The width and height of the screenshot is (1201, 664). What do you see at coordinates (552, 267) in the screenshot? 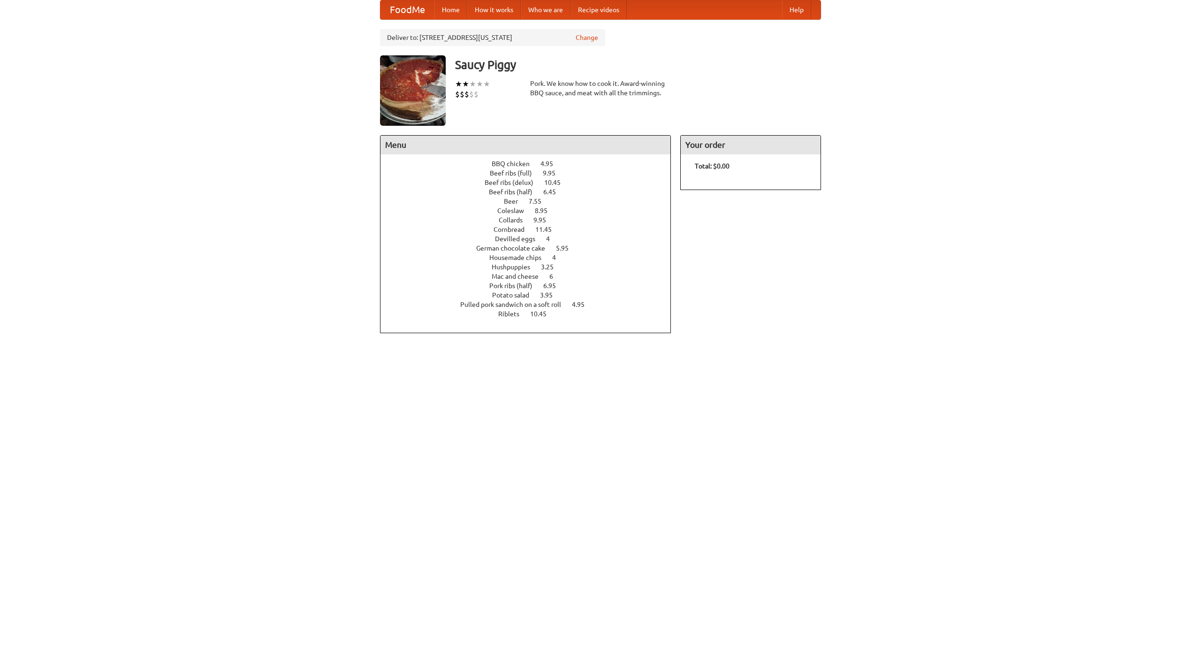
I see `span: 3.25` at bounding box center [552, 267].